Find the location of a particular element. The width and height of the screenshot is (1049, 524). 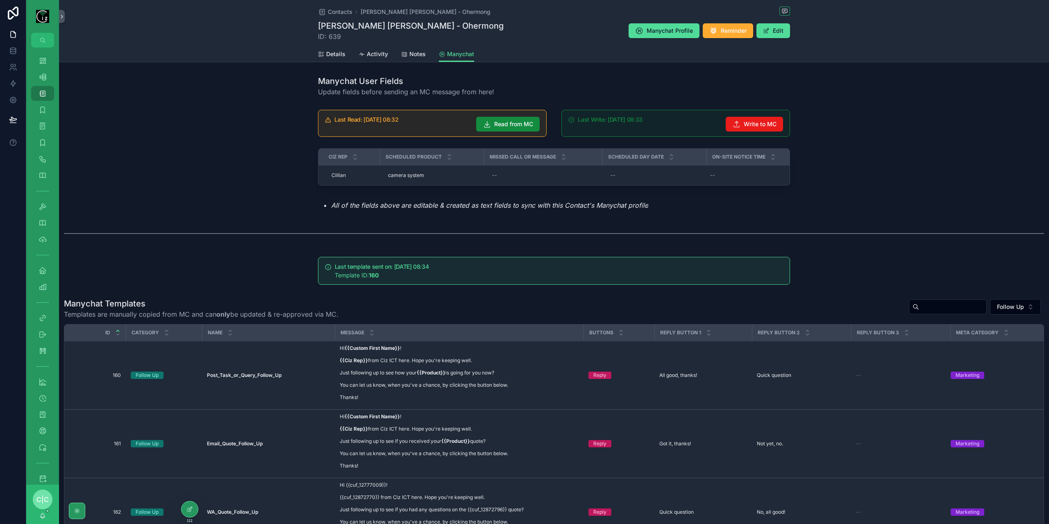

h1: Manychat Templates is located at coordinates (201, 304).